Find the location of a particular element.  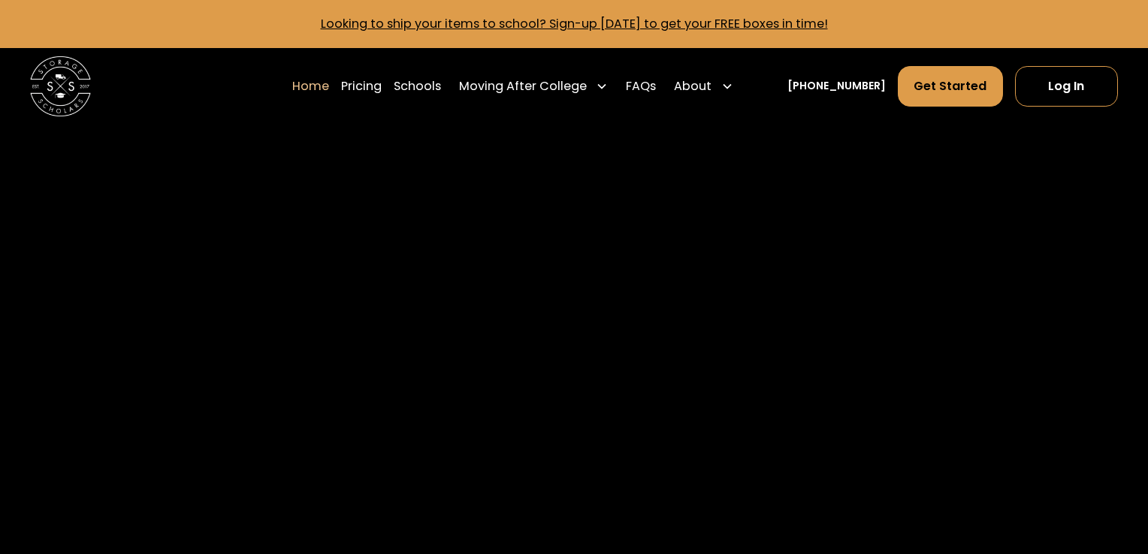

img: Storage Scholars main logo is located at coordinates (60, 86).